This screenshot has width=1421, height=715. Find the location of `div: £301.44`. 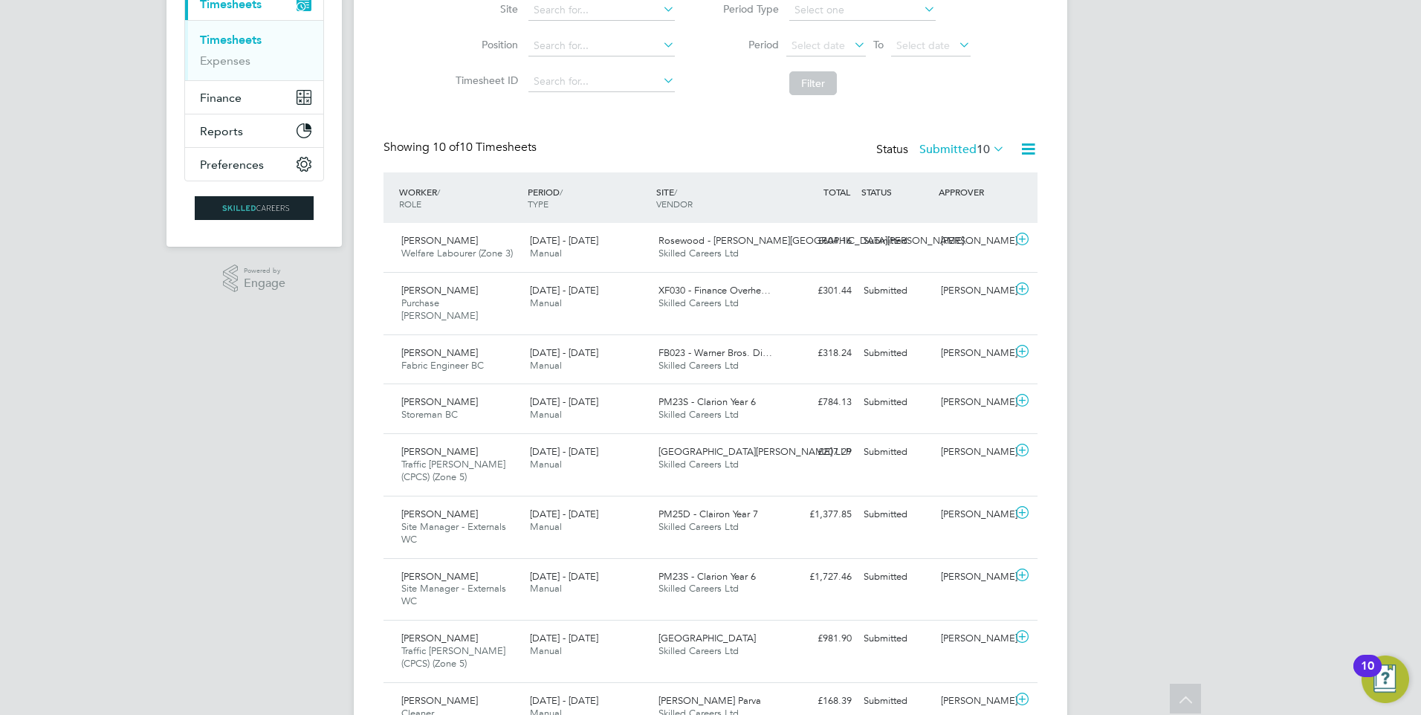

div: £301.44 is located at coordinates (819, 291).